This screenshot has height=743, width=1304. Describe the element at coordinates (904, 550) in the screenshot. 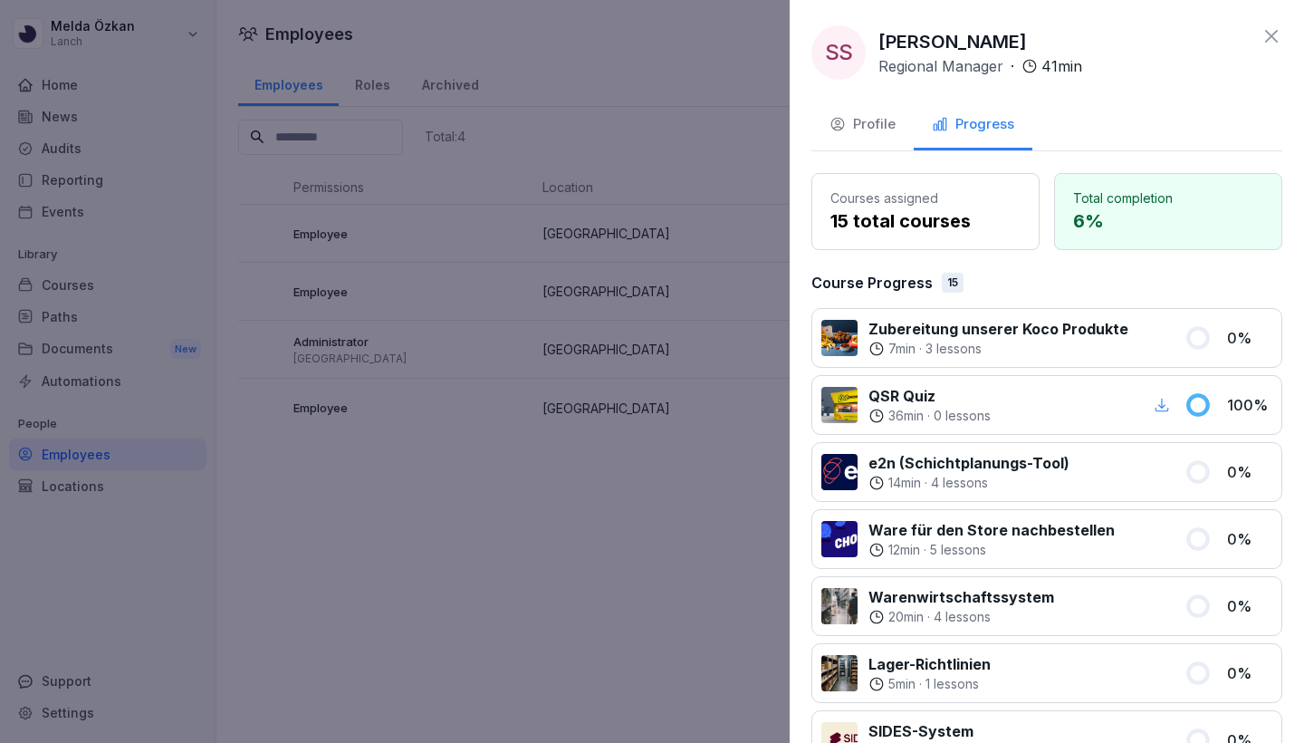

I see `p: 12 min` at that location.